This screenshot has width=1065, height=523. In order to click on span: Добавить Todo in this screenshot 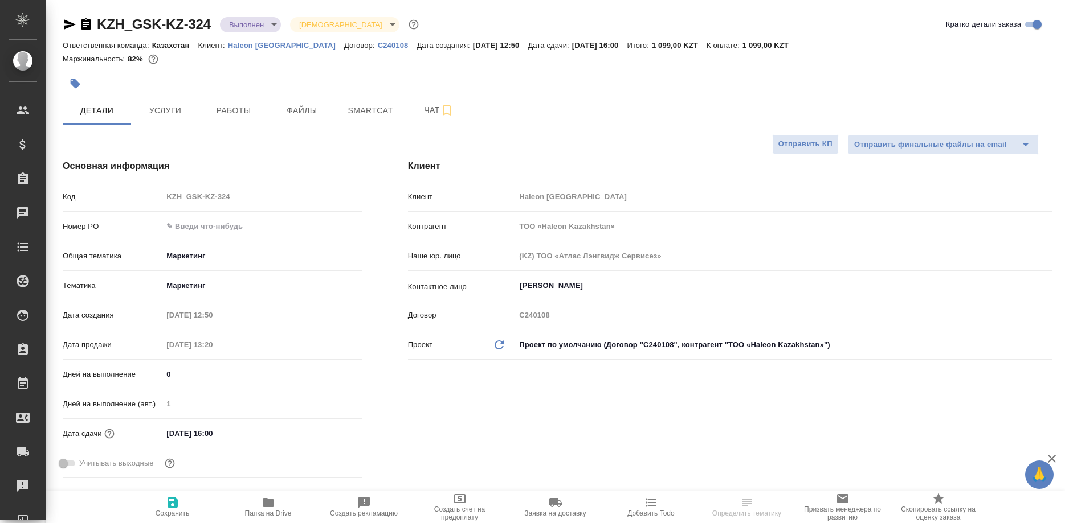, I will do `click(651, 514)`.